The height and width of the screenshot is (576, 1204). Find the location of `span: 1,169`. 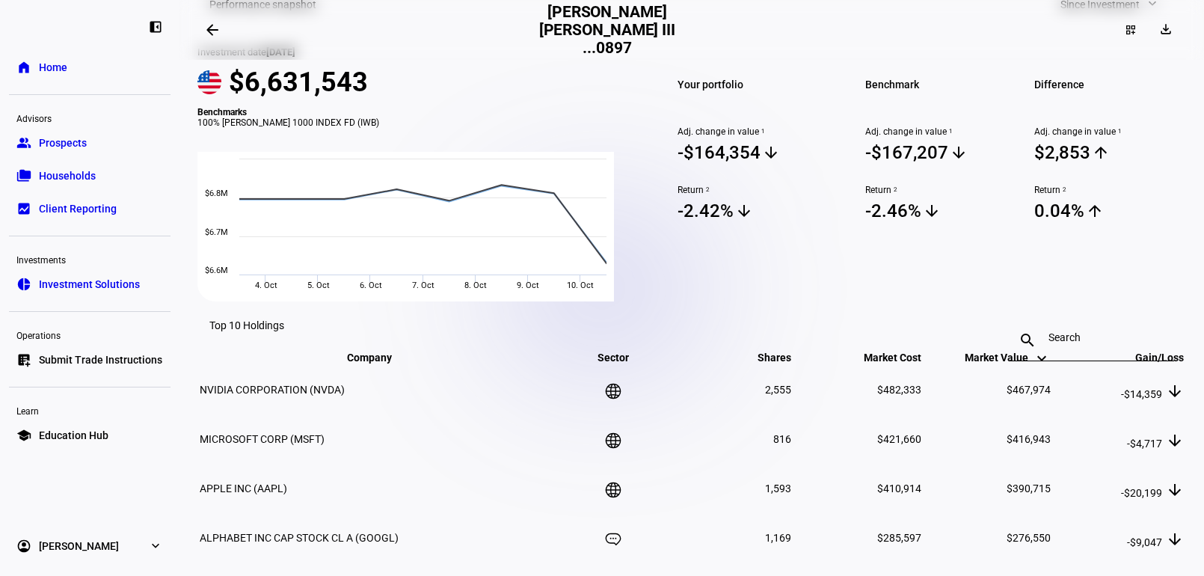

span: 1,169 is located at coordinates (777, 538).